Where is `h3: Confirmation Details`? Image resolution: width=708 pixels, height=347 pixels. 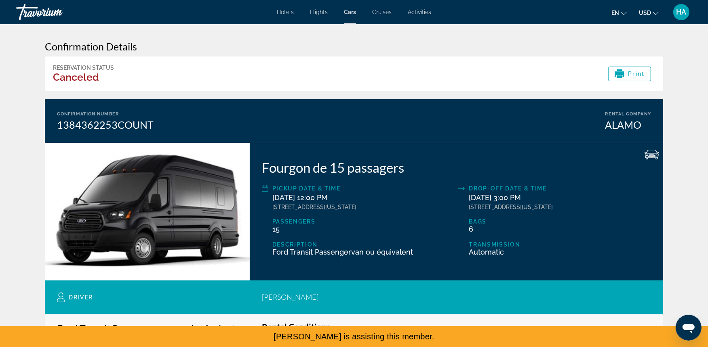
h3: Confirmation Details is located at coordinates (354, 46).